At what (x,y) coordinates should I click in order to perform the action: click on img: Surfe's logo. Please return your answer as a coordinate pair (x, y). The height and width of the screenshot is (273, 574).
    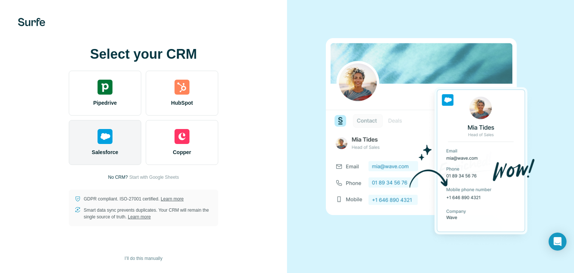
    Looking at the image, I should click on (31, 22).